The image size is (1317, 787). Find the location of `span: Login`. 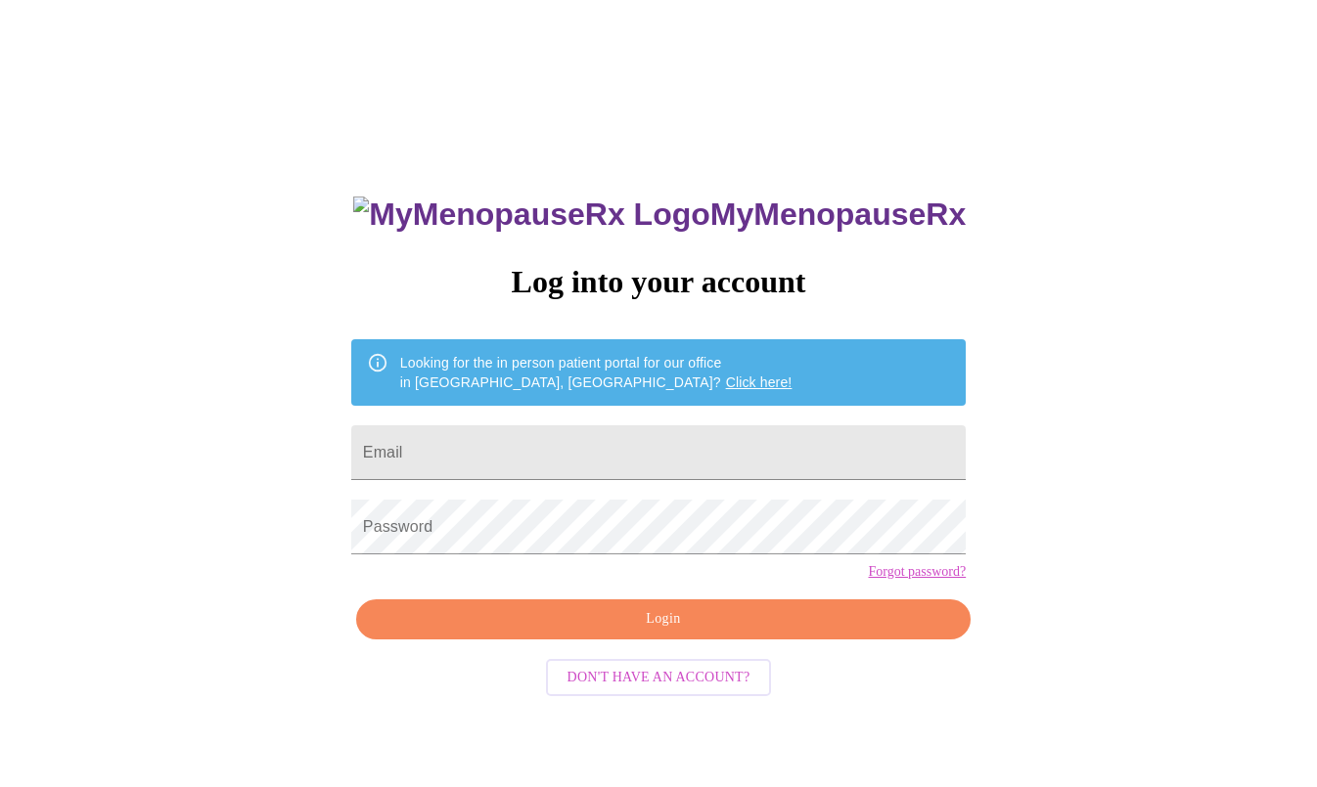

span: Login is located at coordinates (663, 619).